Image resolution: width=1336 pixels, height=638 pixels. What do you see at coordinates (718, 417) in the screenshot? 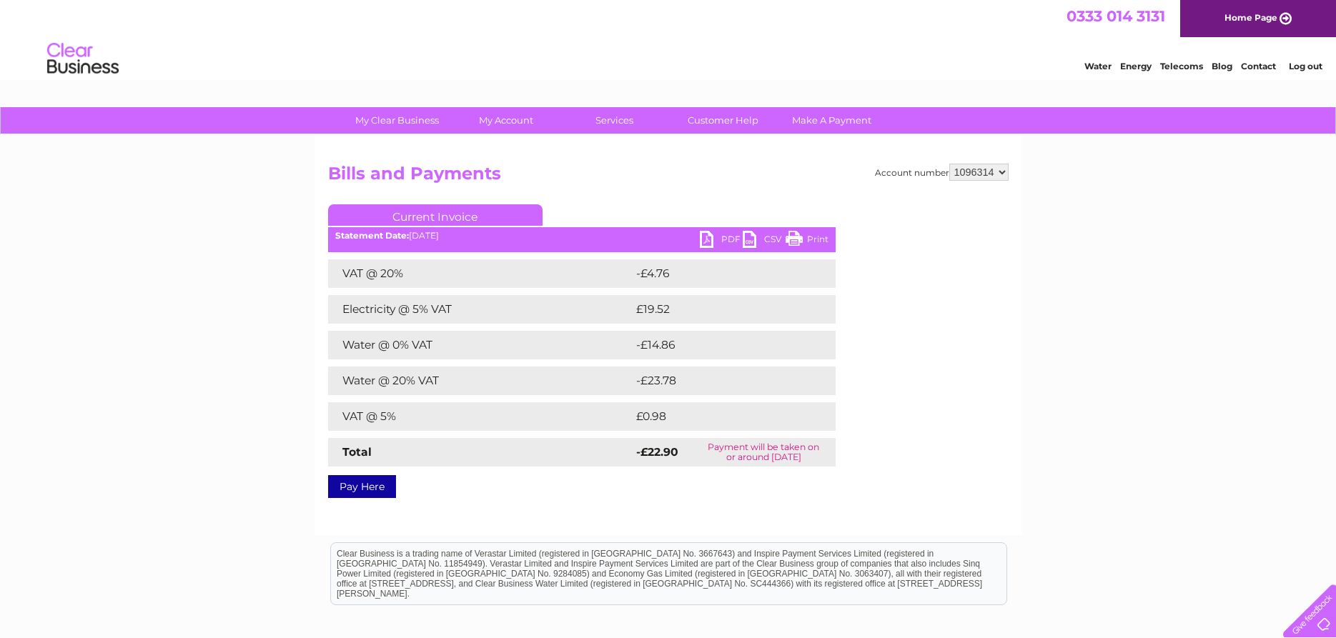
I see `td: £0.98` at bounding box center [718, 417].